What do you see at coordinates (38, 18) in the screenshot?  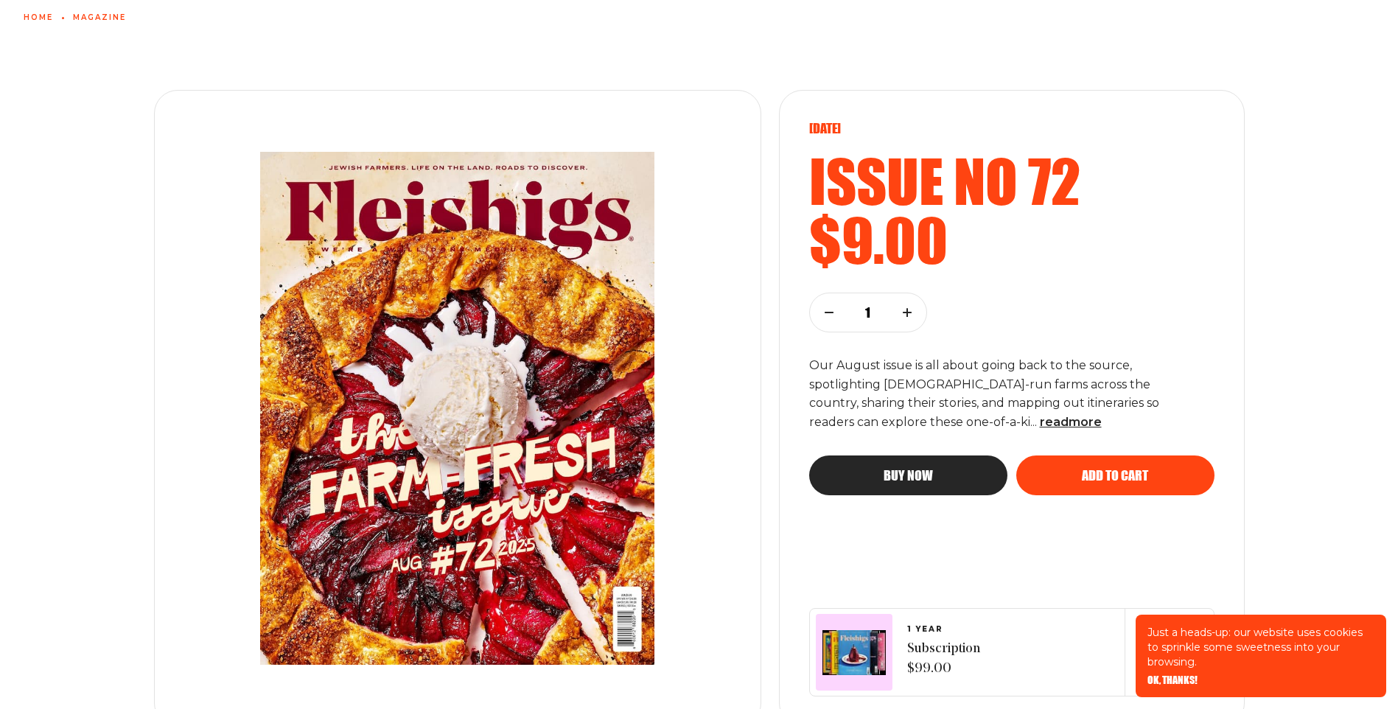 I see `a: Home` at bounding box center [38, 18].